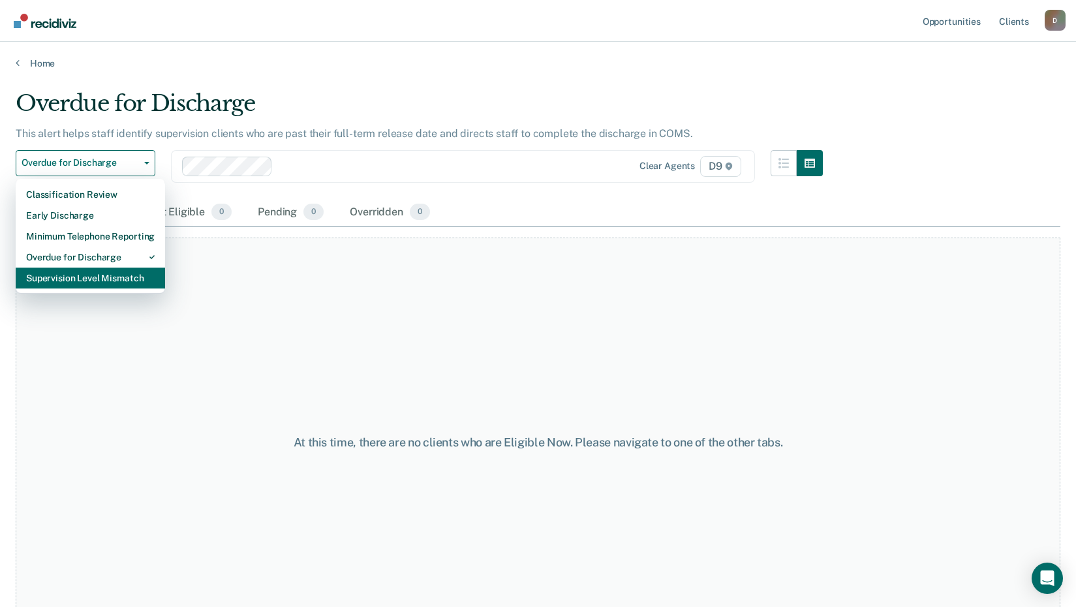 This screenshot has height=607, width=1076. Describe the element at coordinates (85, 163) in the screenshot. I see `button: Overdue for Discharge` at that location.